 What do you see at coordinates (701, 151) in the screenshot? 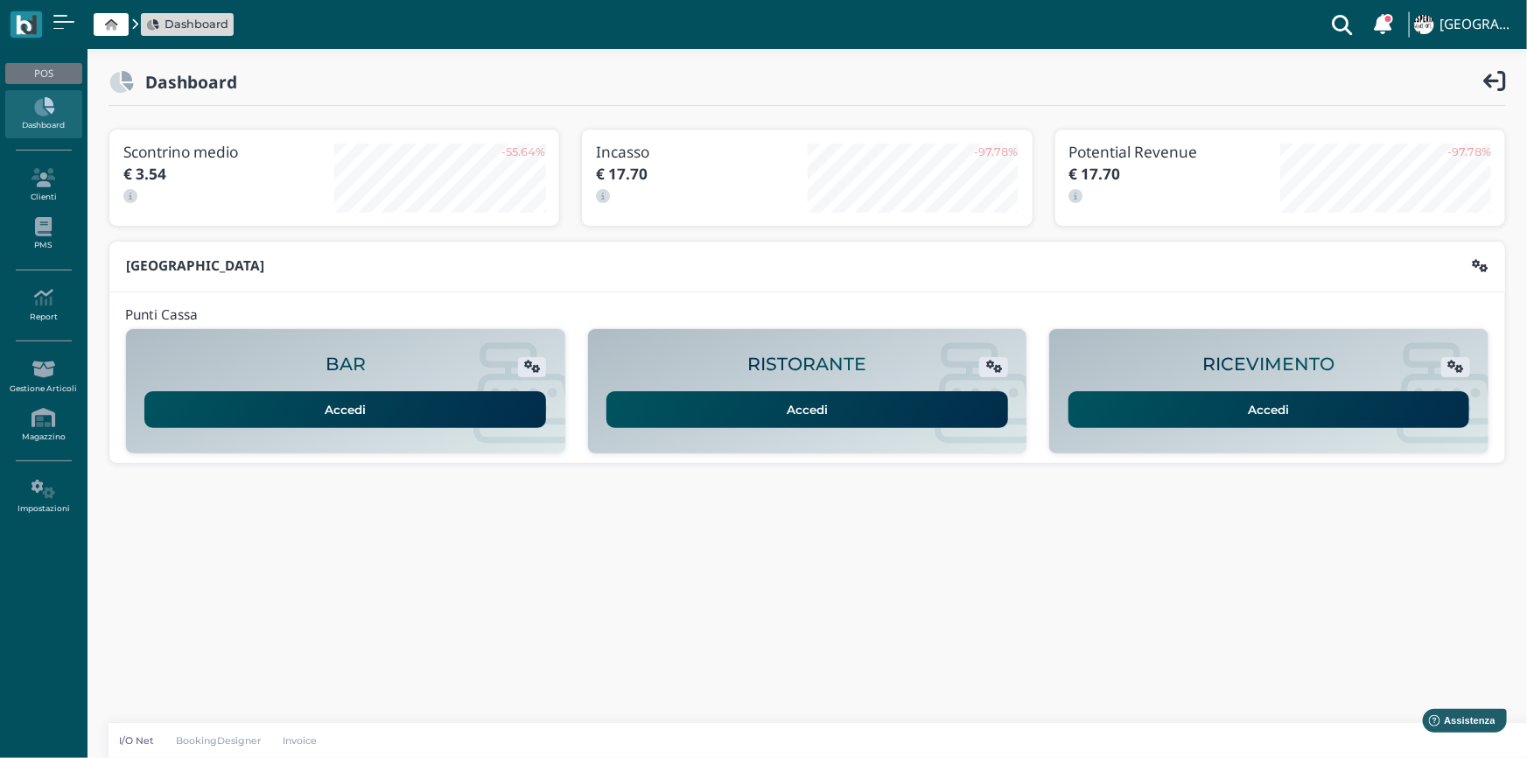
I see `h3: Incasso` at bounding box center [701, 151].